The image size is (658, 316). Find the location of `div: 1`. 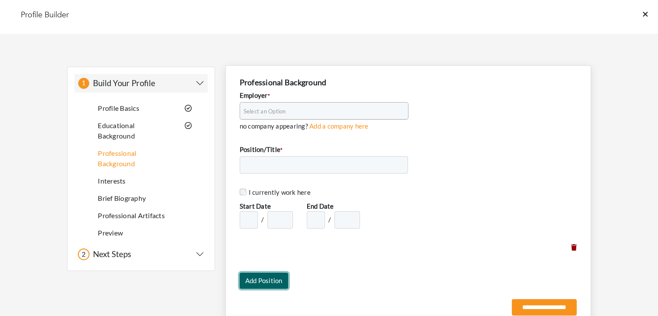

div: 1 is located at coordinates (83, 83).